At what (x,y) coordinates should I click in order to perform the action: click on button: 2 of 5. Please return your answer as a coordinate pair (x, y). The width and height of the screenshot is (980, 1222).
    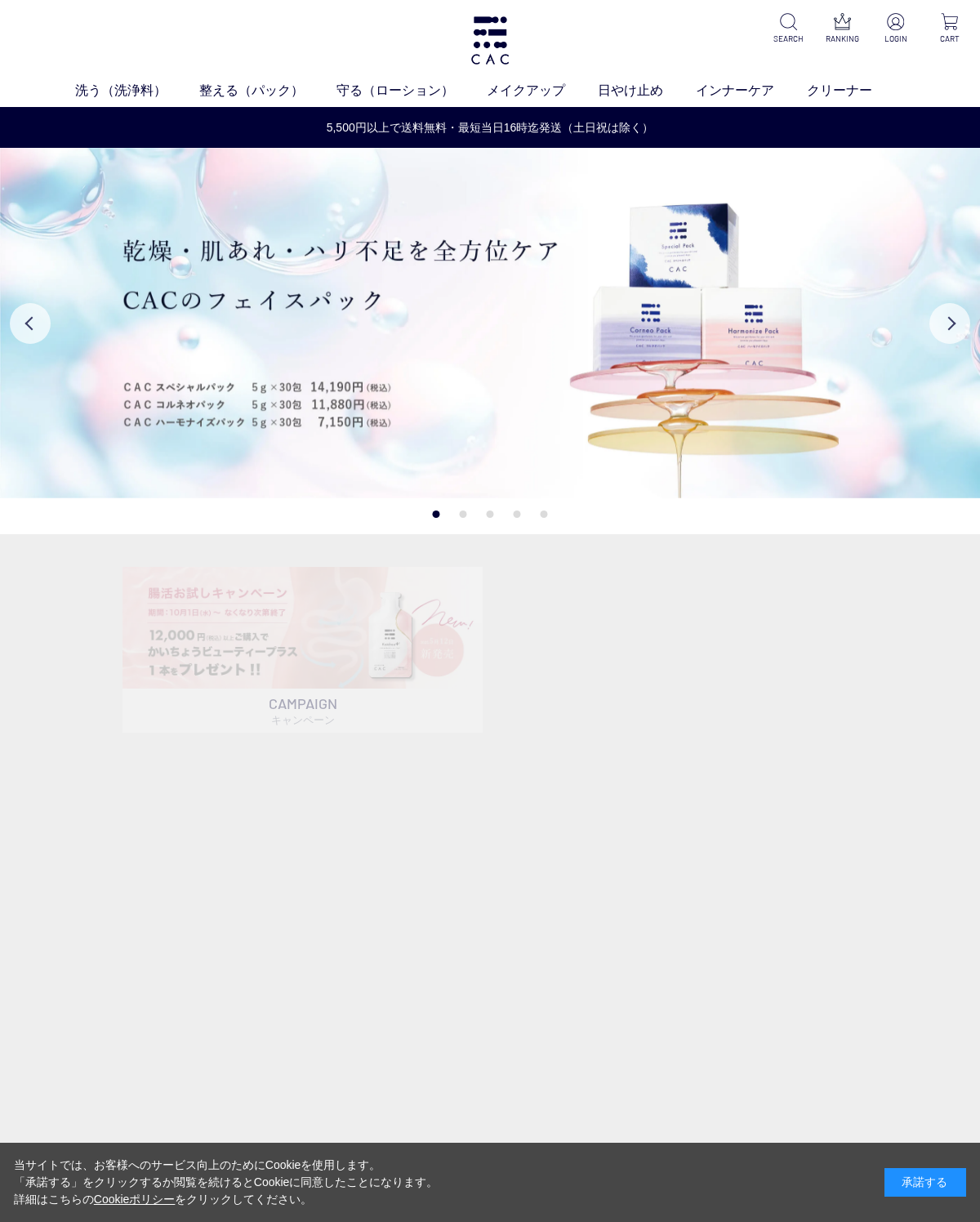
    Looking at the image, I should click on (463, 514).